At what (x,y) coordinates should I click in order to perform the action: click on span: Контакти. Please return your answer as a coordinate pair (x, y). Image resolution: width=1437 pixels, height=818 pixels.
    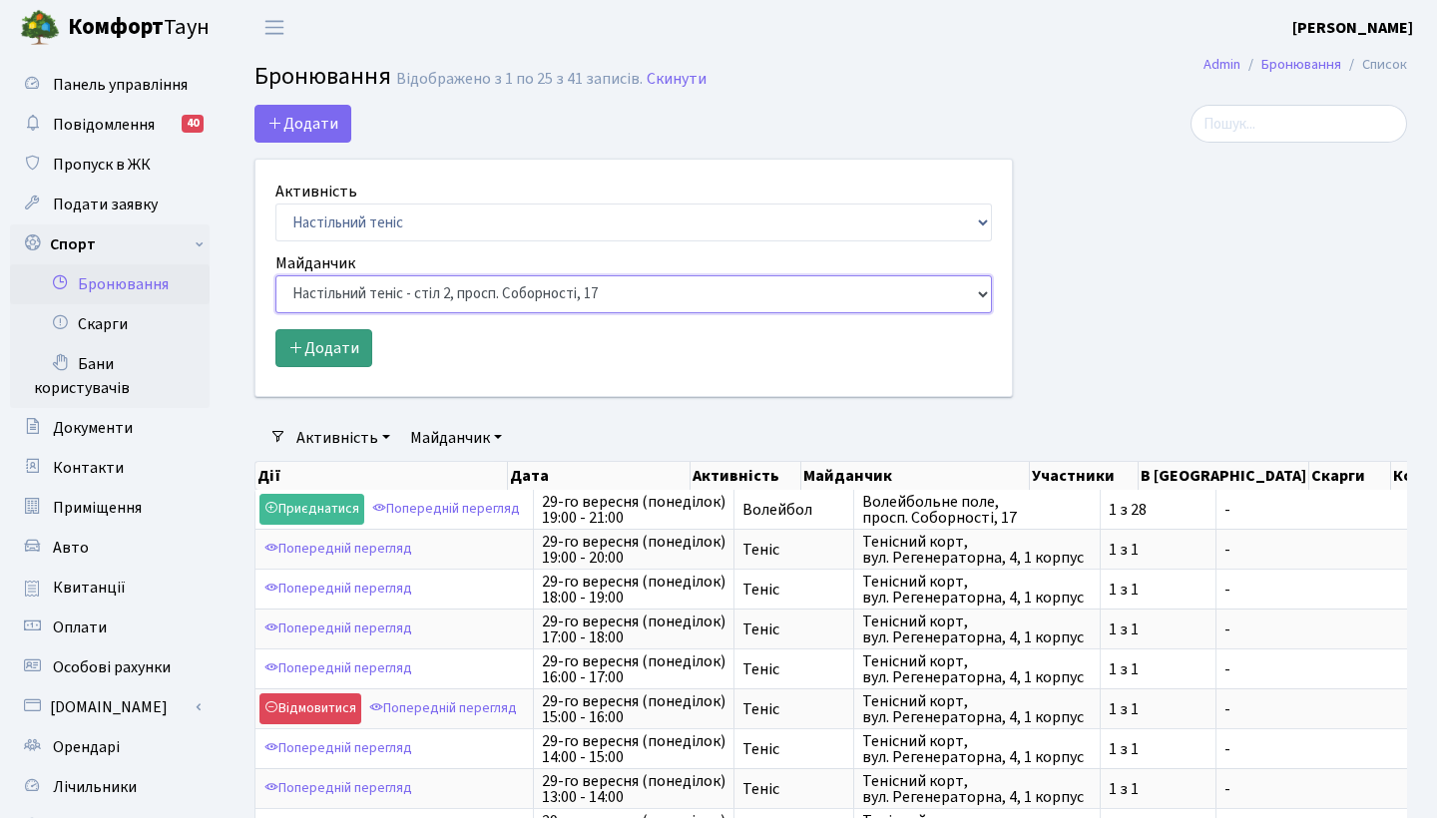
    Looking at the image, I should click on (88, 468).